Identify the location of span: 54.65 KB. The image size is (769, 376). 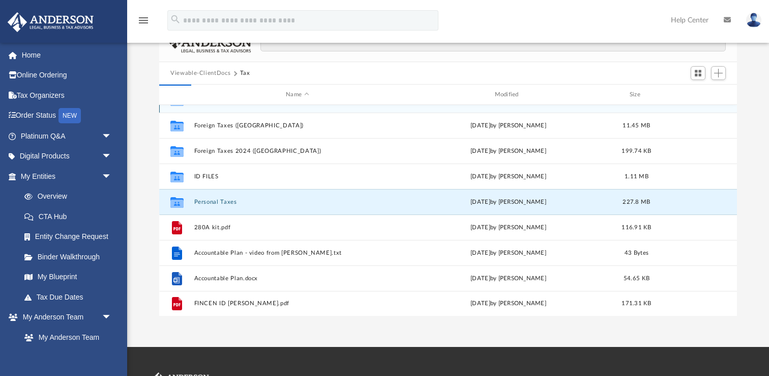
(637, 278).